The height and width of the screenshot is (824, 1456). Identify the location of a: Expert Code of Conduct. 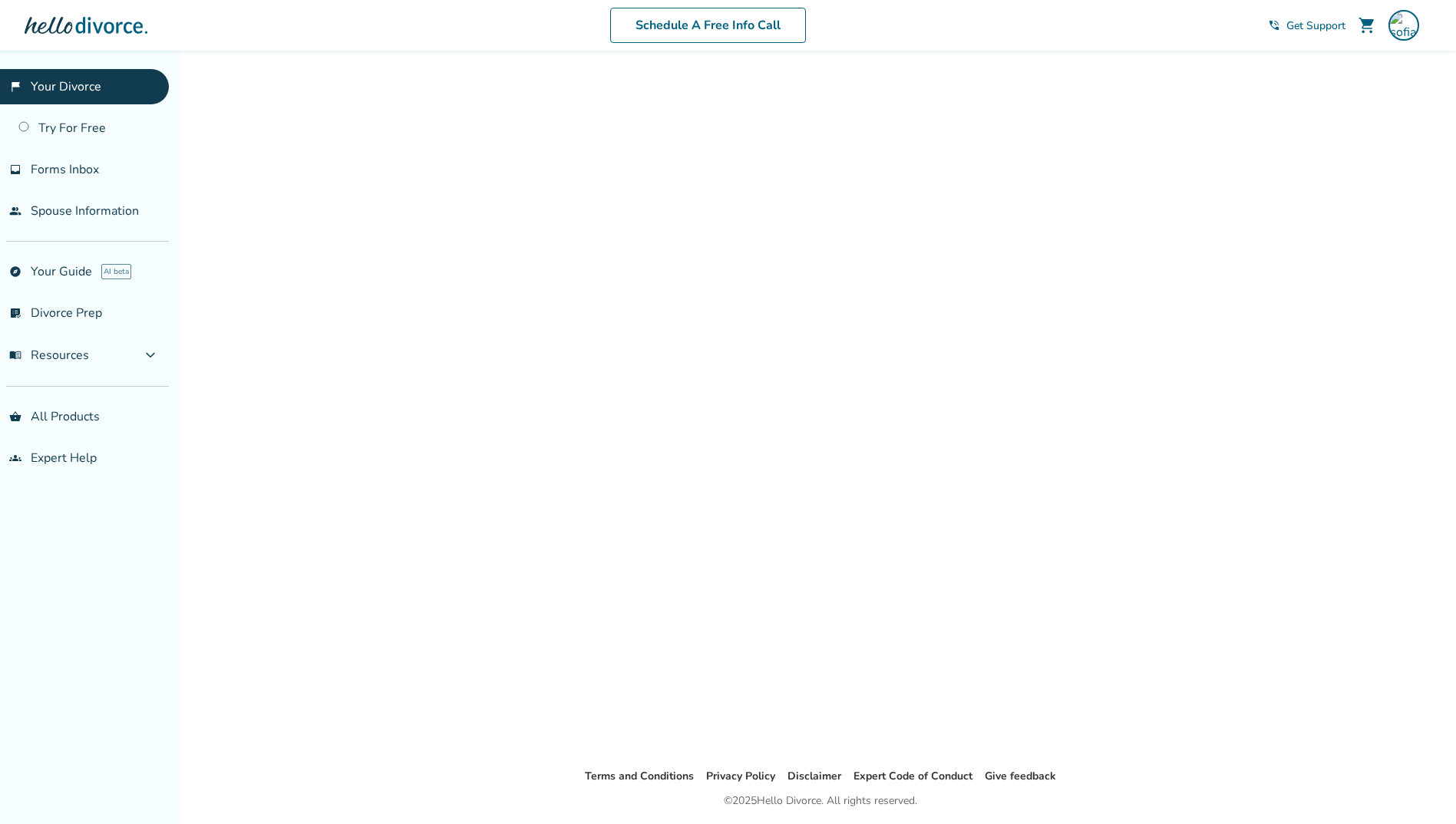
(913, 775).